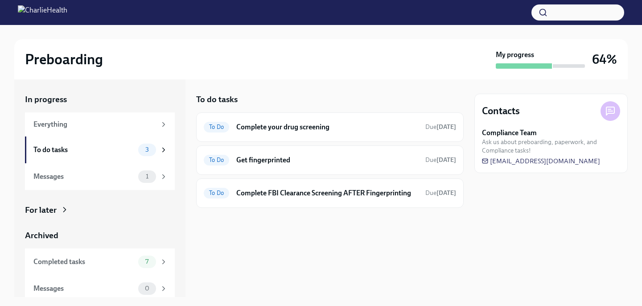 The image size is (642, 306). I want to click on span: 7, so click(147, 261).